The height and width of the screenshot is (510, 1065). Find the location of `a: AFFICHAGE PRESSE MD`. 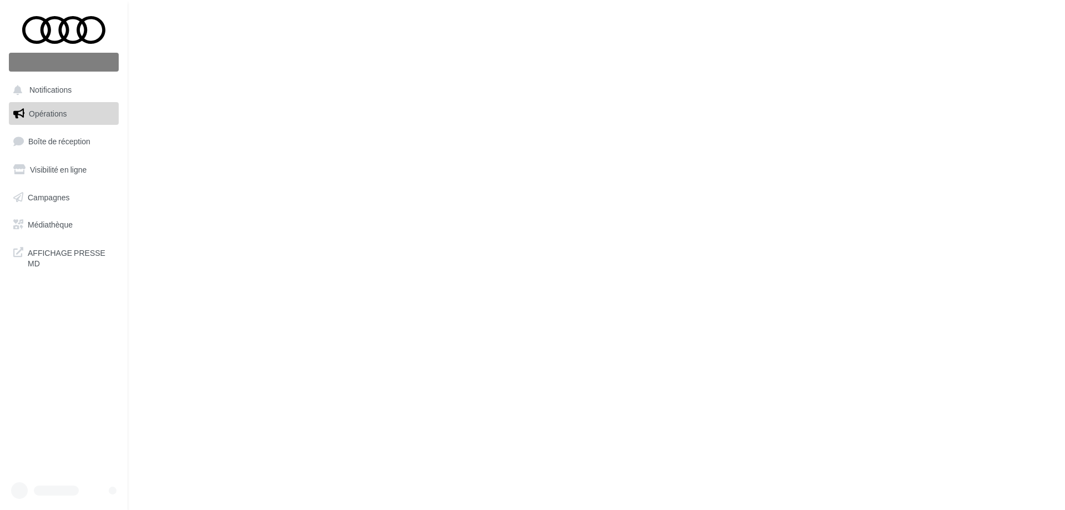

a: AFFICHAGE PRESSE MD is located at coordinates (64, 257).